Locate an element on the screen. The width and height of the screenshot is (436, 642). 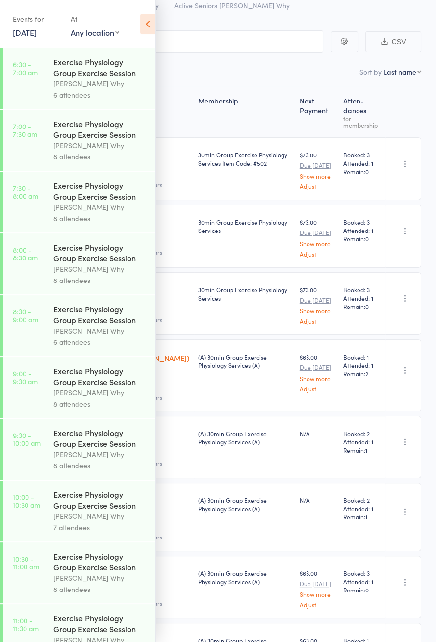
div: At is located at coordinates (95, 19).